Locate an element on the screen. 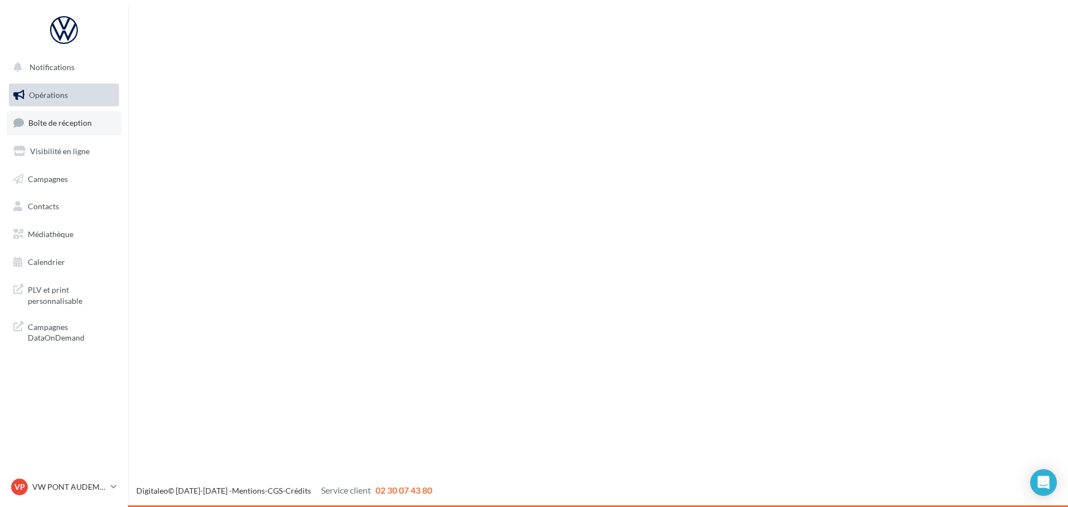 The width and height of the screenshot is (1068, 507). span: VP is located at coordinates (19, 487).